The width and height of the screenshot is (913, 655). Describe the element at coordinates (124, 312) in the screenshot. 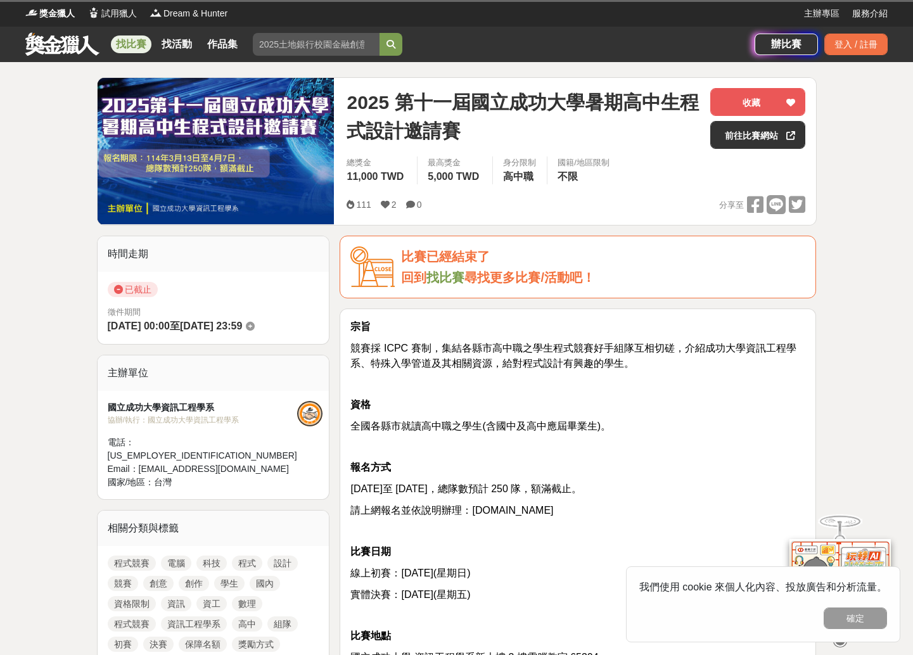

I see `span: 徵件期間` at that location.